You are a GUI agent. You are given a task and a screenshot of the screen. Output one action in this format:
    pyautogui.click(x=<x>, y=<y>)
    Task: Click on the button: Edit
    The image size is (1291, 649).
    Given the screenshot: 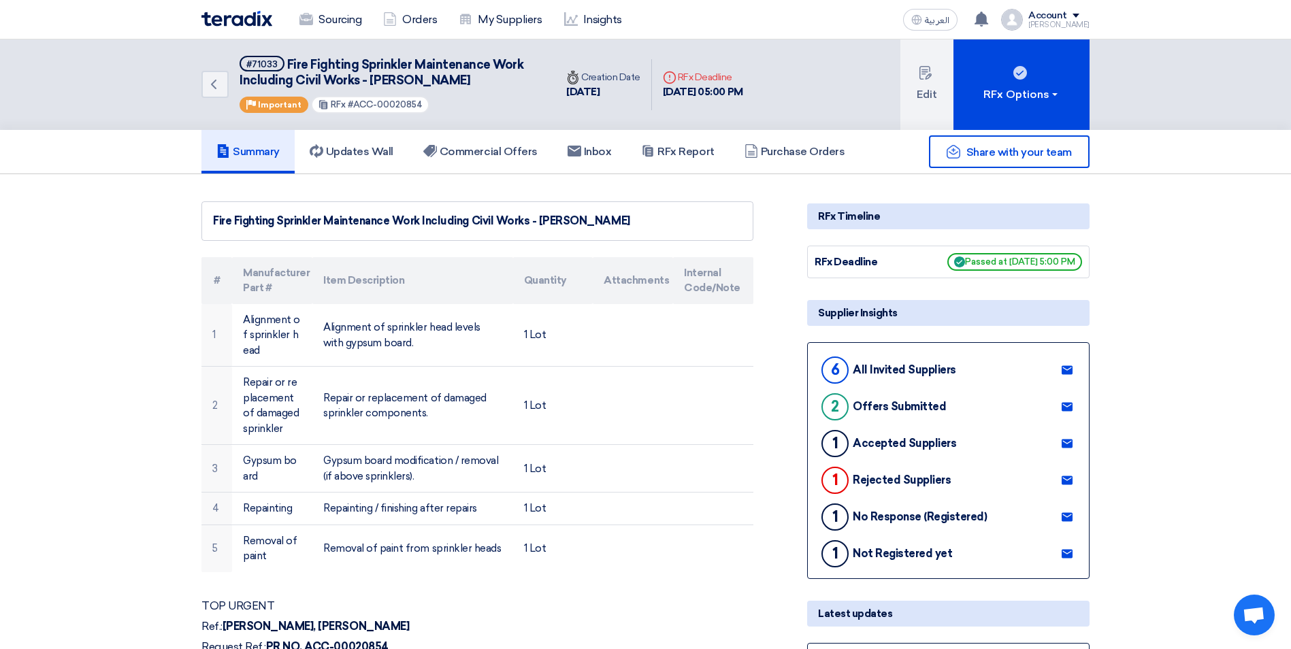 What is the action you would take?
    pyautogui.click(x=927, y=84)
    